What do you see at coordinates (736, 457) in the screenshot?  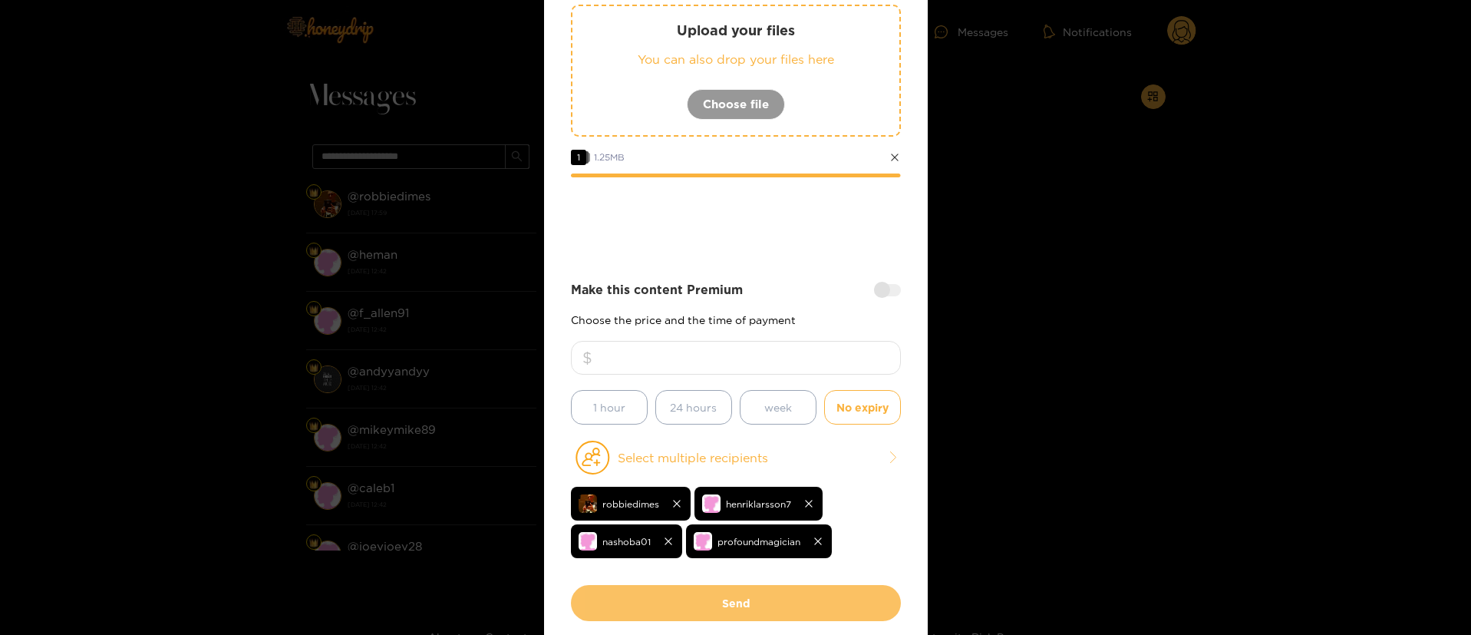 I see `button: Select multiple recipients` at bounding box center [736, 457].